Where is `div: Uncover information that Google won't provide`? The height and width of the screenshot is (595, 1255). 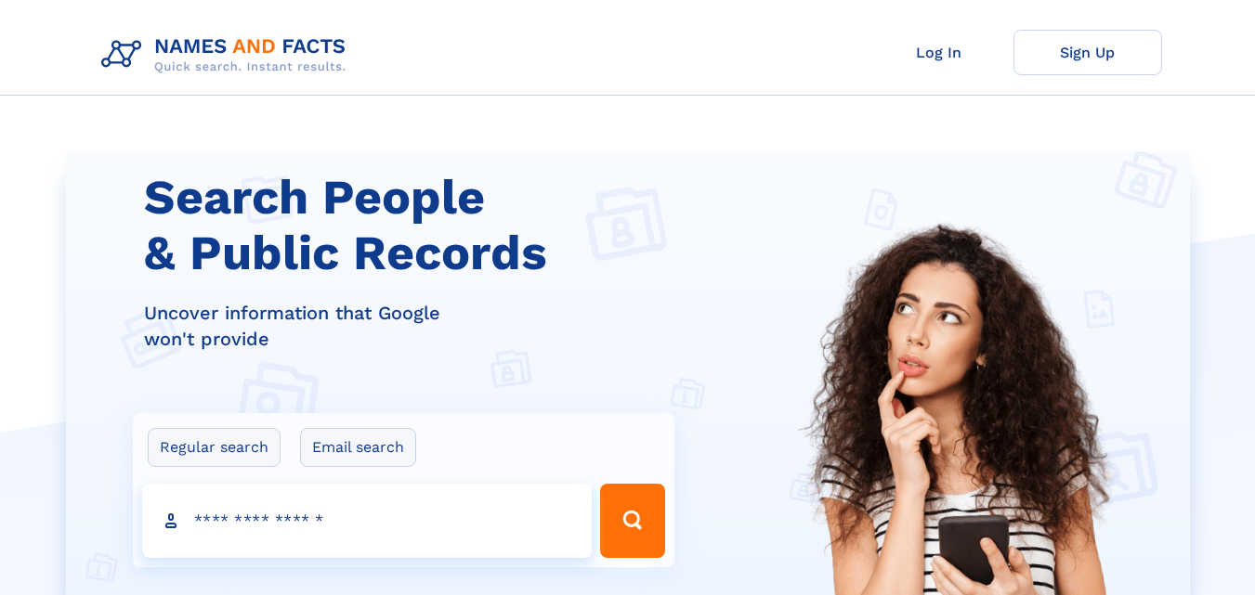
div: Uncover information that Google won't provide is located at coordinates (415, 326).